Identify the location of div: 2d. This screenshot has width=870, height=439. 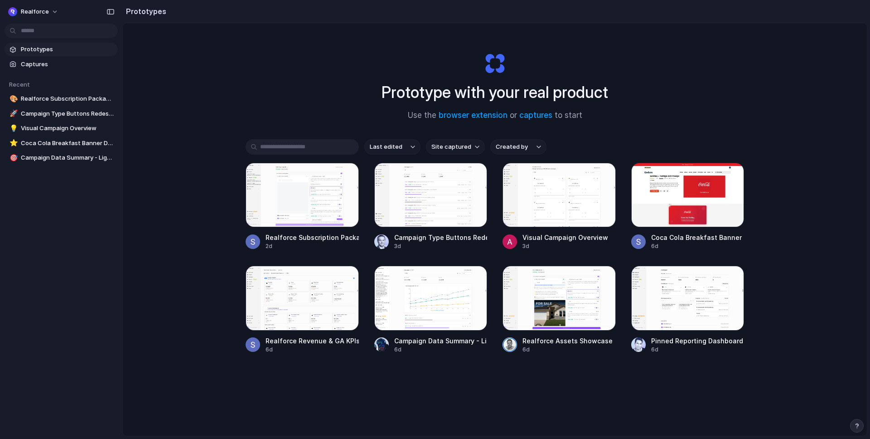
(312, 246).